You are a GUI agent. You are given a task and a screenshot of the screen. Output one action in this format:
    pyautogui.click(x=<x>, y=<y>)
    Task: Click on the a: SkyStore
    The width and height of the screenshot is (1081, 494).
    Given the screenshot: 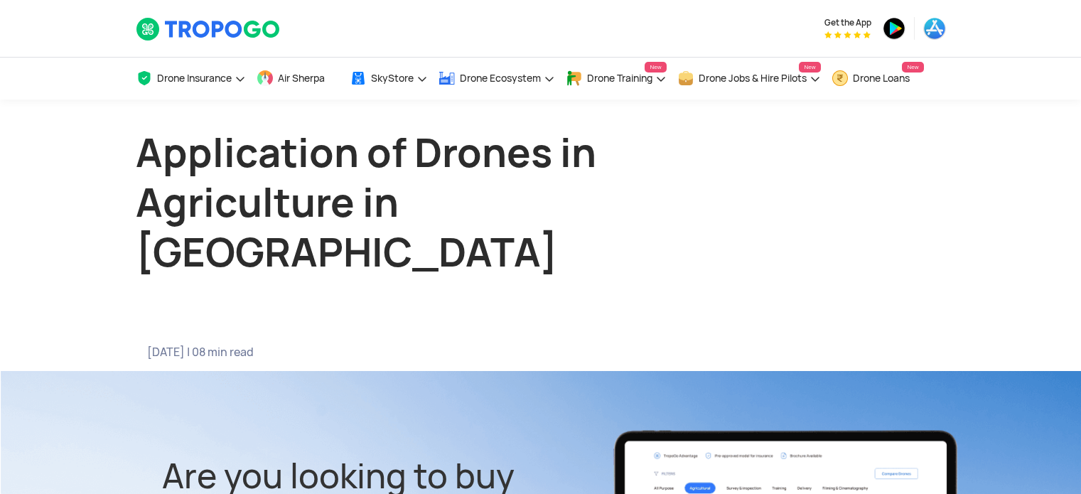 What is the action you would take?
    pyautogui.click(x=389, y=78)
    